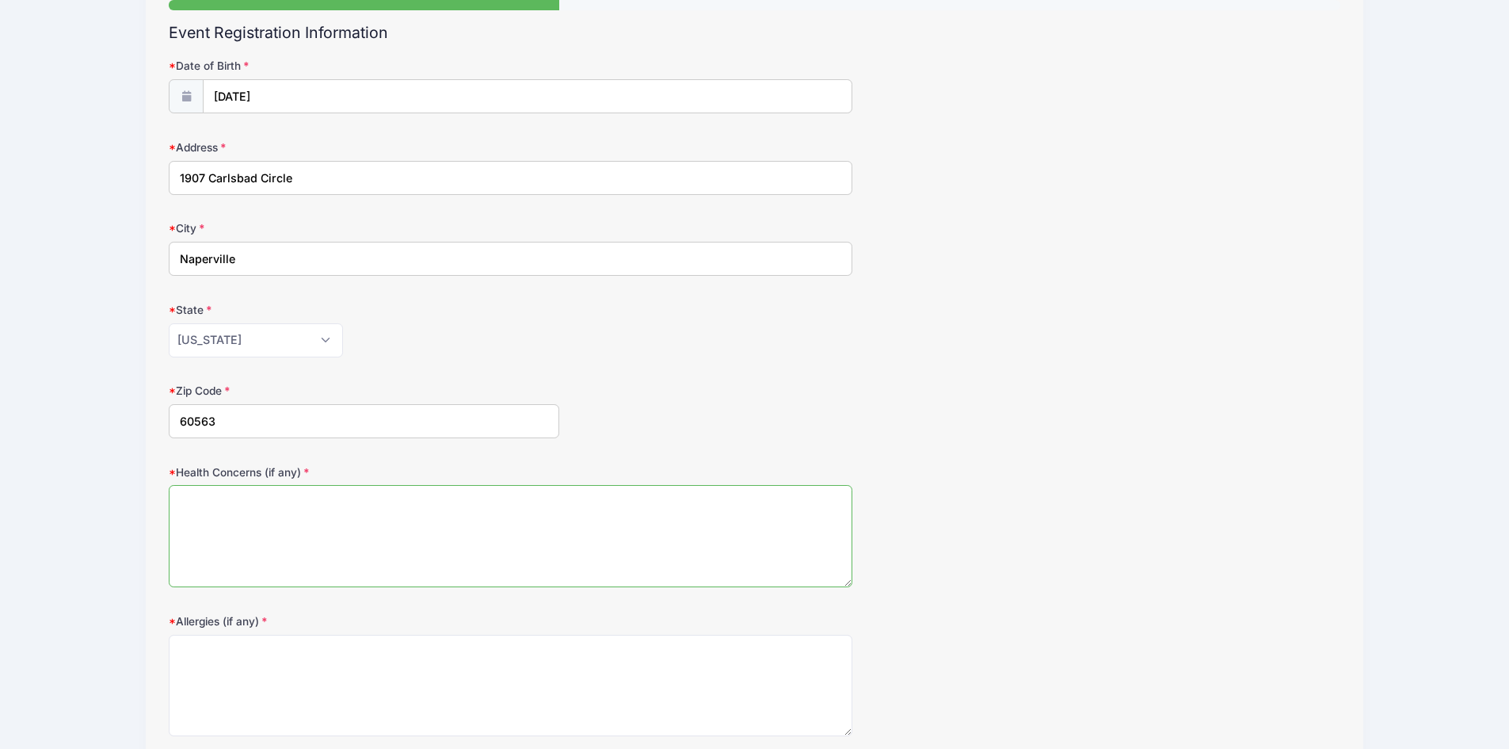  Describe the element at coordinates (364, 310) in the screenshot. I see `label: State` at that location.